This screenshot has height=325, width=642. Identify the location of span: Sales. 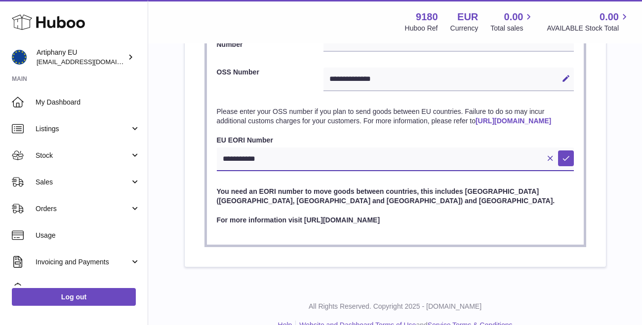
(82, 182).